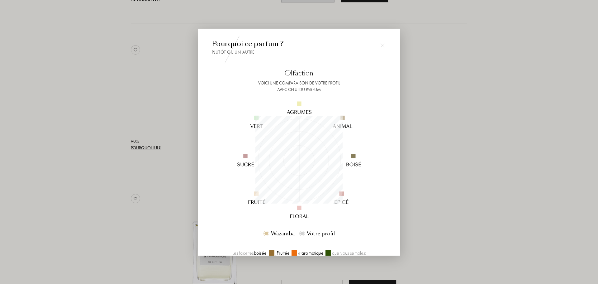 The width and height of the screenshot is (598, 284). What do you see at coordinates (383, 45) in the screenshot?
I see `img: cross.svg` at bounding box center [383, 45].